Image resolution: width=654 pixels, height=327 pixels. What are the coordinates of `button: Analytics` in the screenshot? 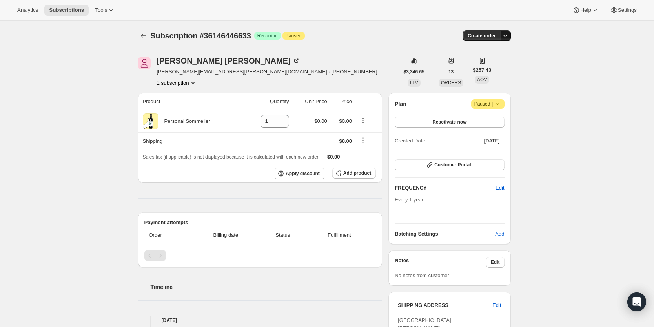 It's located at (27, 10).